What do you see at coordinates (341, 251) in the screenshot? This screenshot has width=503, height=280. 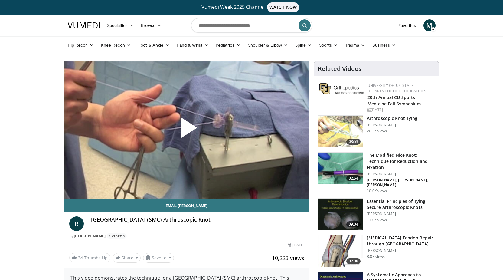 I see `img: PE3O6Z9ojHeNSk7H4xMDoxOjA4MTsiGN.150x105_q85_crop-smart_upscale.jpg` at bounding box center [341, 251].